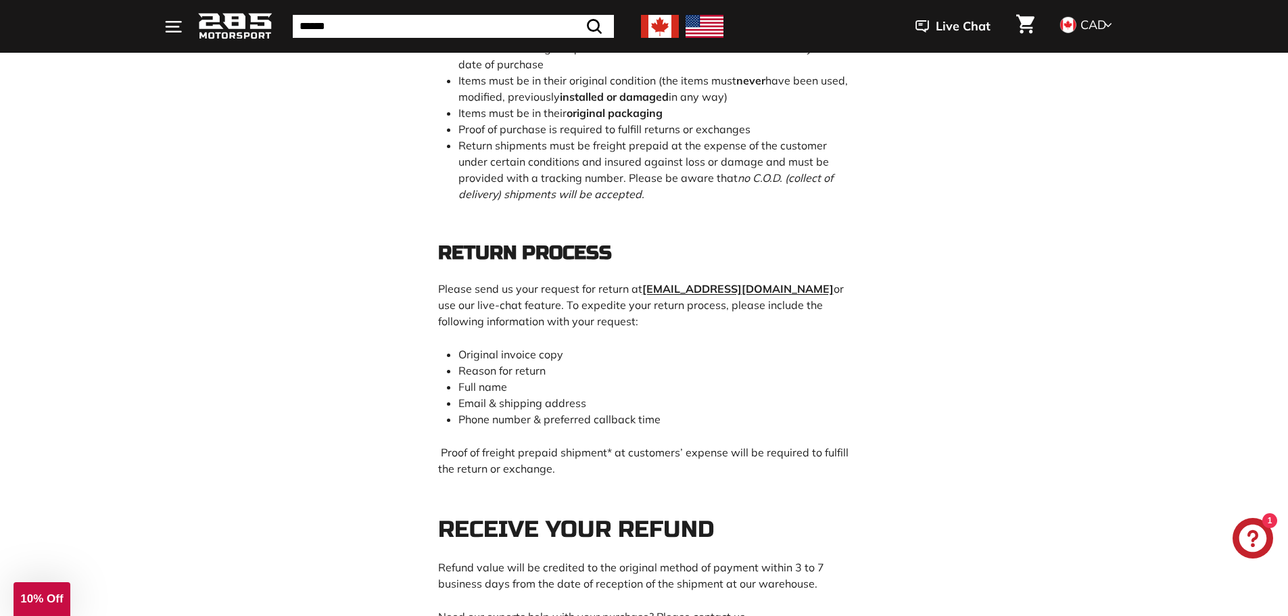 This screenshot has height=616, width=1288. Describe the element at coordinates (1025, 26) in the screenshot. I see `a: Cart` at that location.